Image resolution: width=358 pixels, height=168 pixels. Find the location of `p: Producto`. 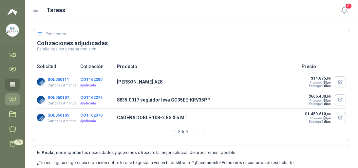

p: Producto is located at coordinates (207, 66).